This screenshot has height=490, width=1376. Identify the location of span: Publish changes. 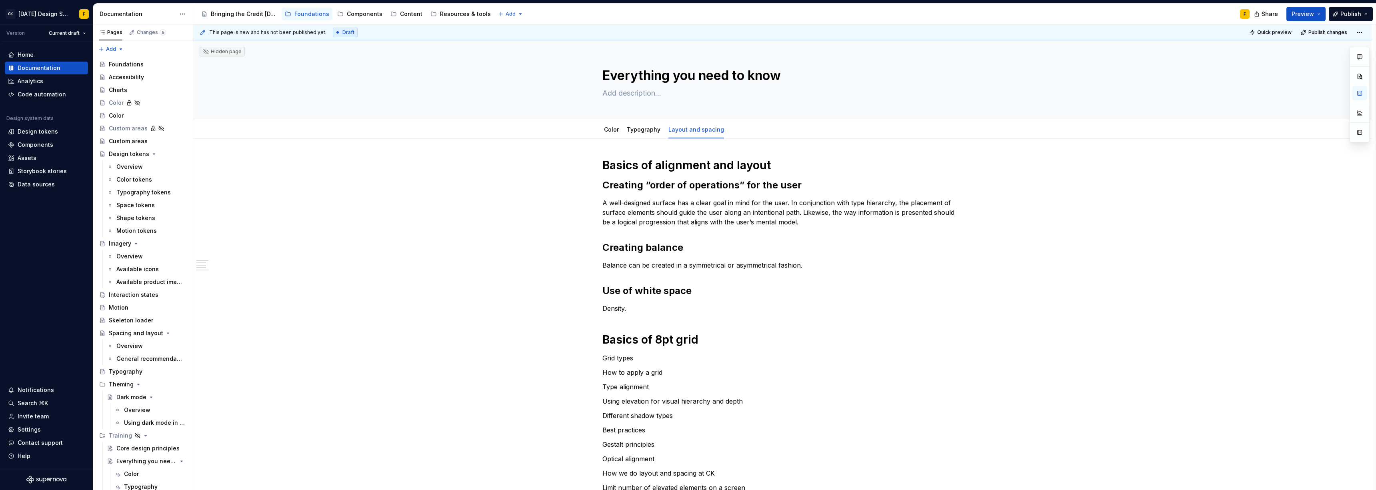
(1327, 32).